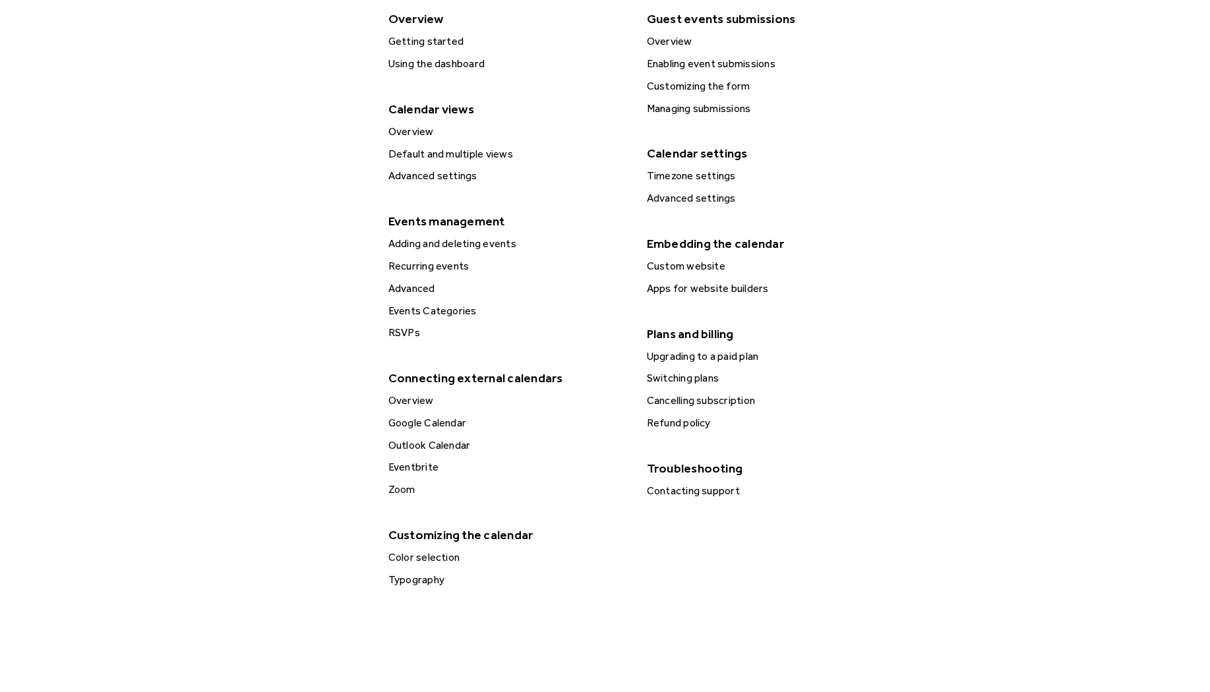 Image resolution: width=1210 pixels, height=692 pixels. I want to click on a: Upgrading to a paid plan, so click(765, 357).